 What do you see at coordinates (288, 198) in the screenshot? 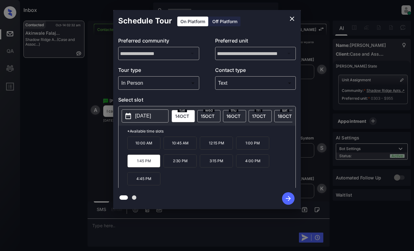
I see `button: btn-next` at bounding box center [288, 198].